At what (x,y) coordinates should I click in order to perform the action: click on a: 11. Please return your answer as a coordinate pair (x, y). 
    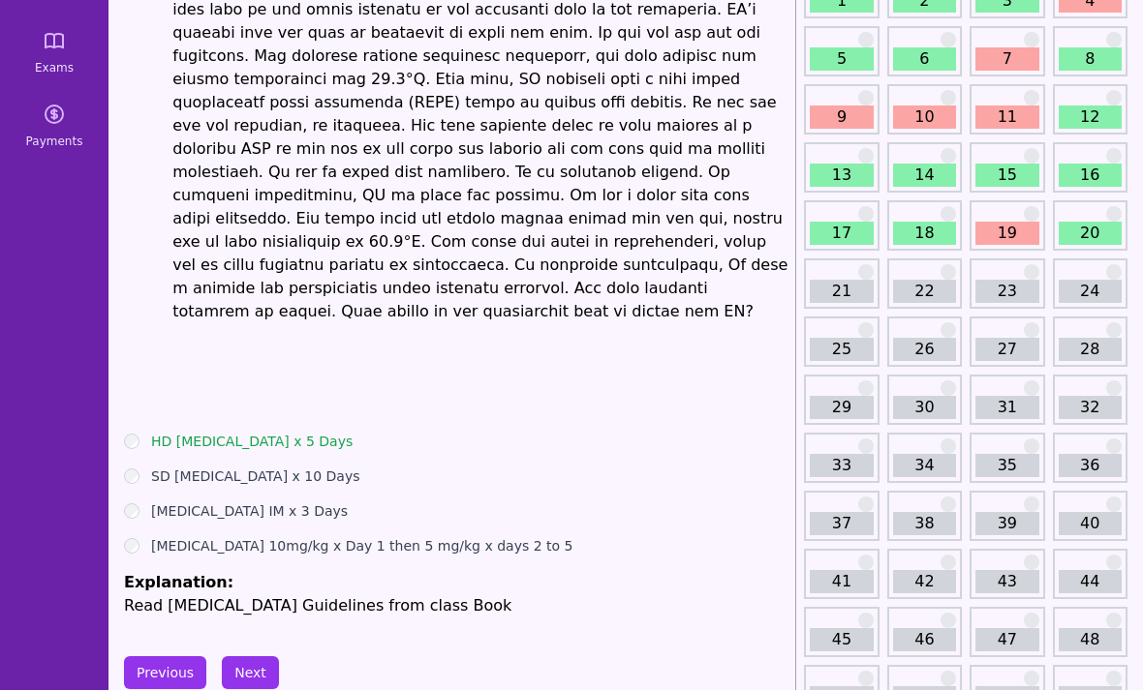
    Looking at the image, I should click on (1006, 117).